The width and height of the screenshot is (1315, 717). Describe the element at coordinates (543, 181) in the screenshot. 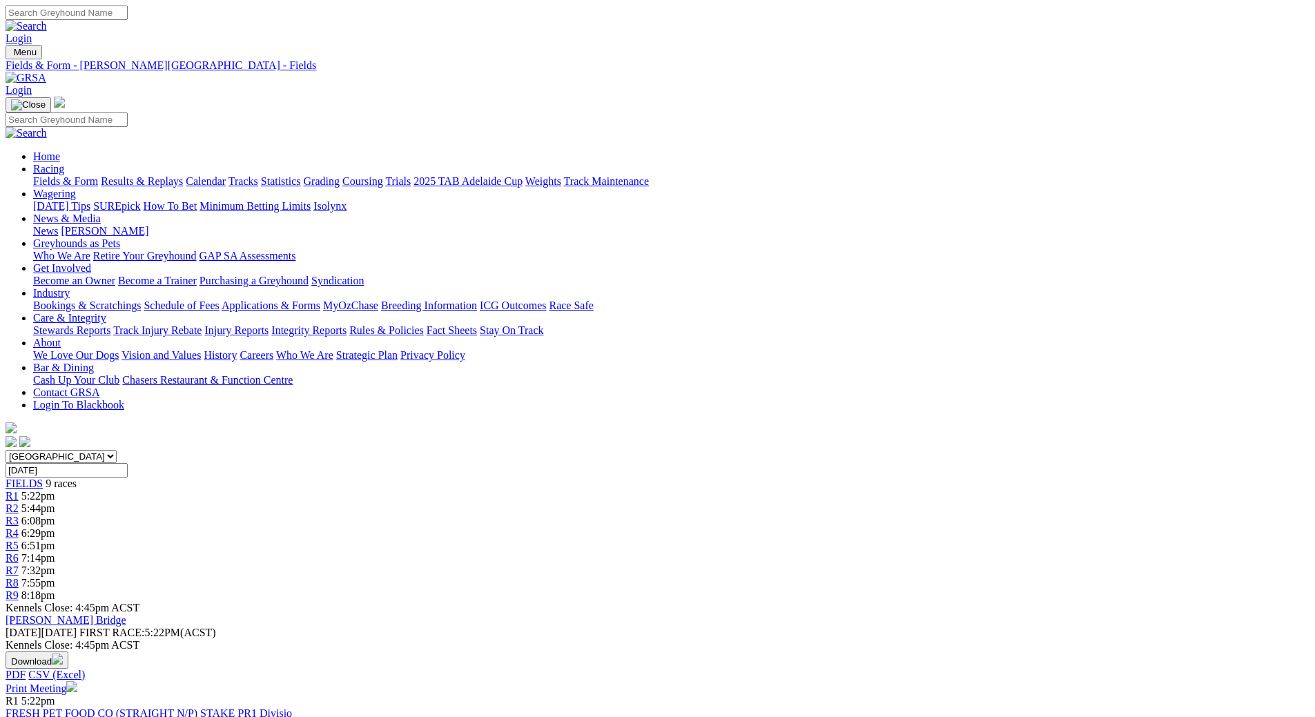

I see `a: Weights` at that location.